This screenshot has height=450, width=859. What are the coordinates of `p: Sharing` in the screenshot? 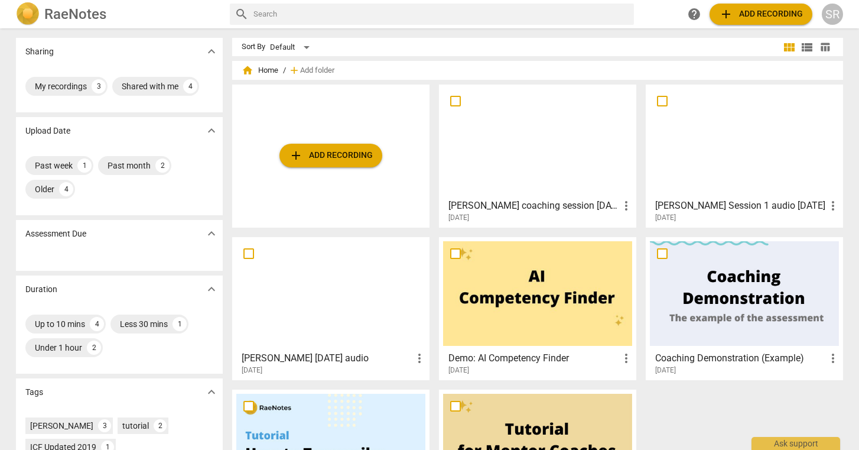 It's located at (40, 51).